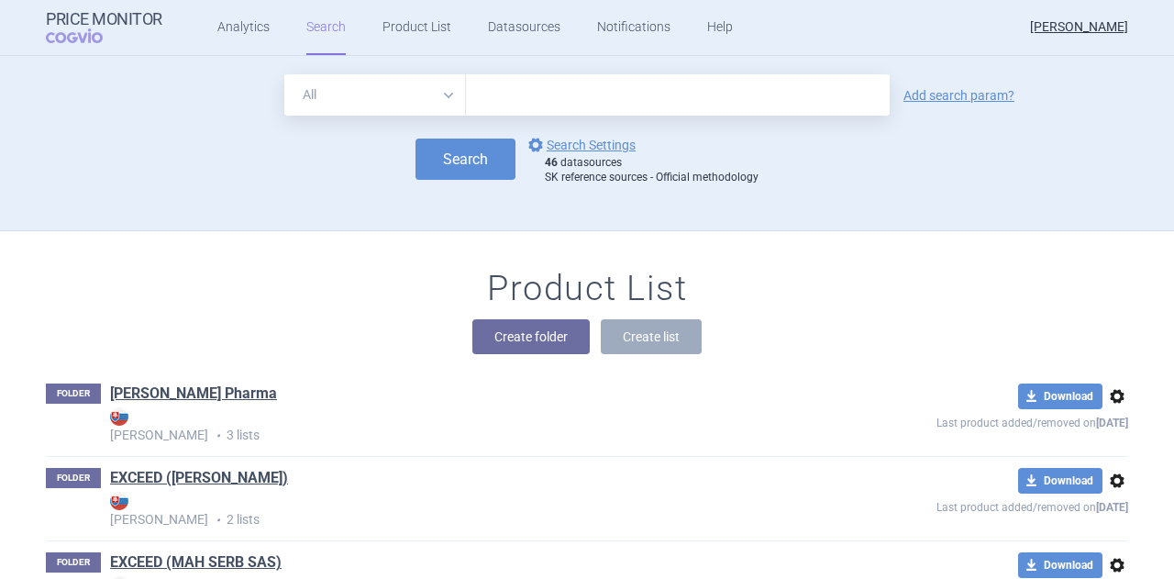  What do you see at coordinates (457, 426) in the screenshot?
I see `p: 3 lists` at bounding box center [457, 426].